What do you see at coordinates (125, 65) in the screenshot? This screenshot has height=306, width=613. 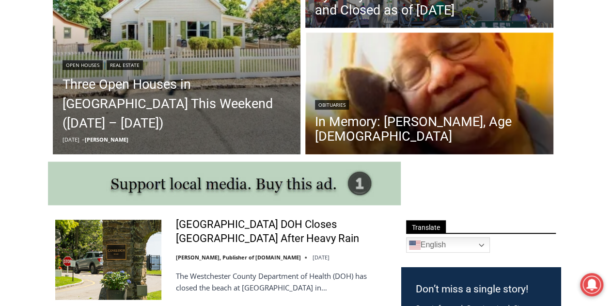 I see `a: Real Estate` at bounding box center [125, 65].